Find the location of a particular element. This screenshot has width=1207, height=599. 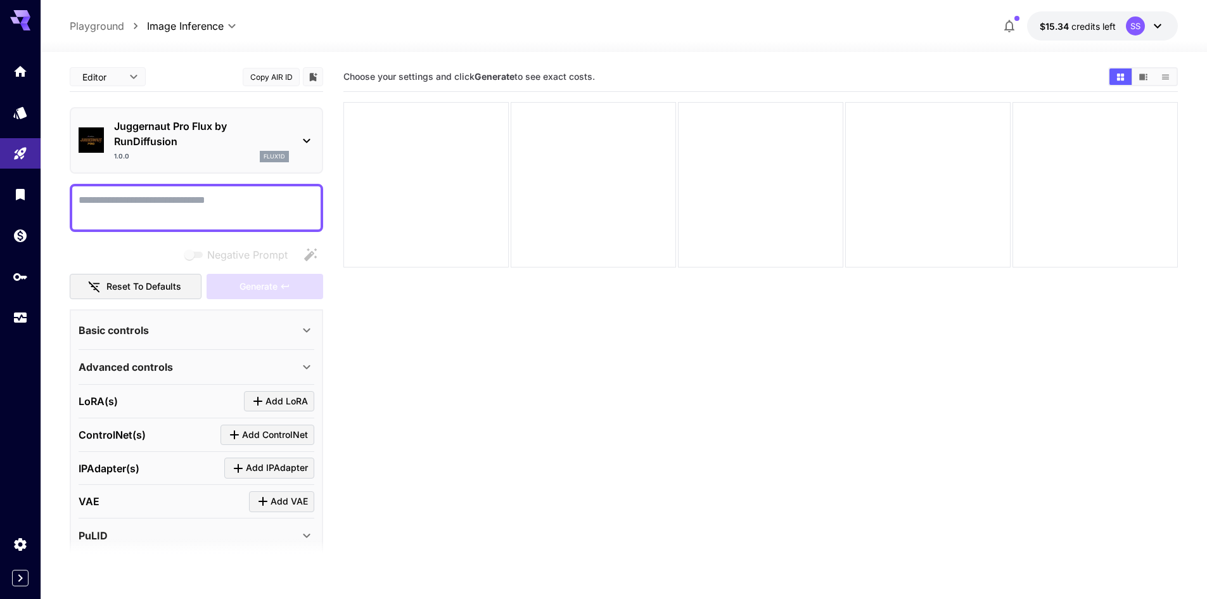

span: Add IPAdapter is located at coordinates (277, 468).